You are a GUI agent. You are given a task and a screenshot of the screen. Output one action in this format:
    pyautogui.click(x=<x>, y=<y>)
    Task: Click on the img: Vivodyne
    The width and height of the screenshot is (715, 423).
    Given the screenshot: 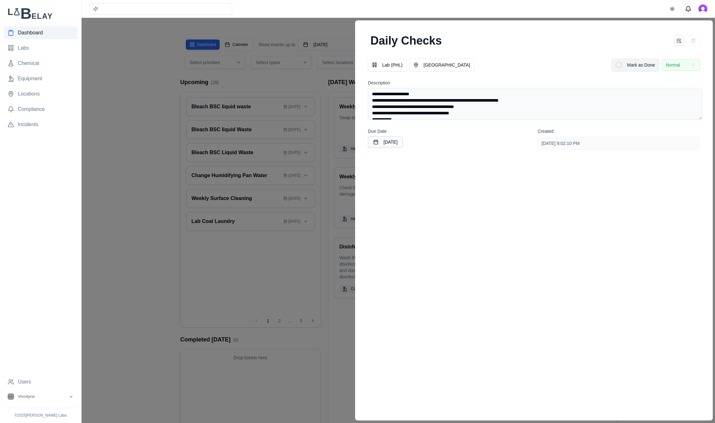 What is the action you would take?
    pyautogui.click(x=11, y=397)
    